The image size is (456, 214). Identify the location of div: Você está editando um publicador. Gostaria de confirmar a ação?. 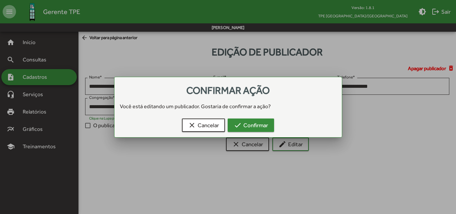
(228, 106).